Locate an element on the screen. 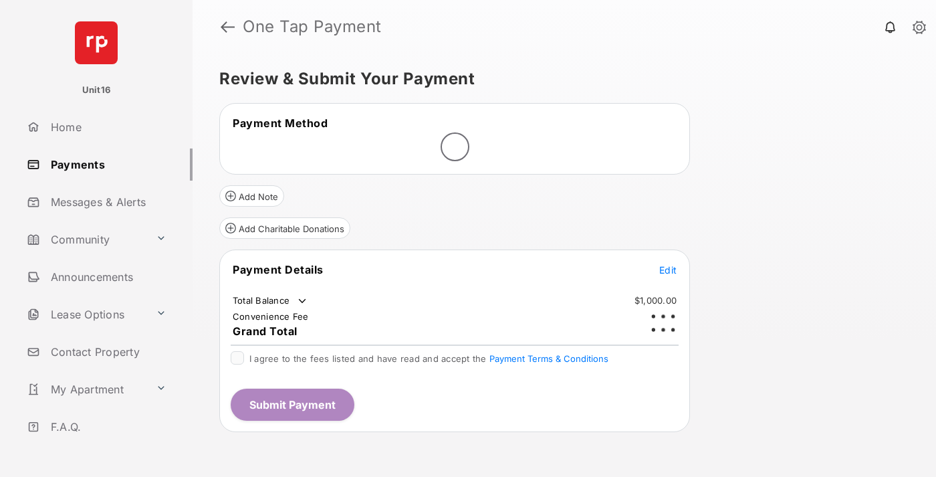  td: Total Balance is located at coordinates (270, 301).